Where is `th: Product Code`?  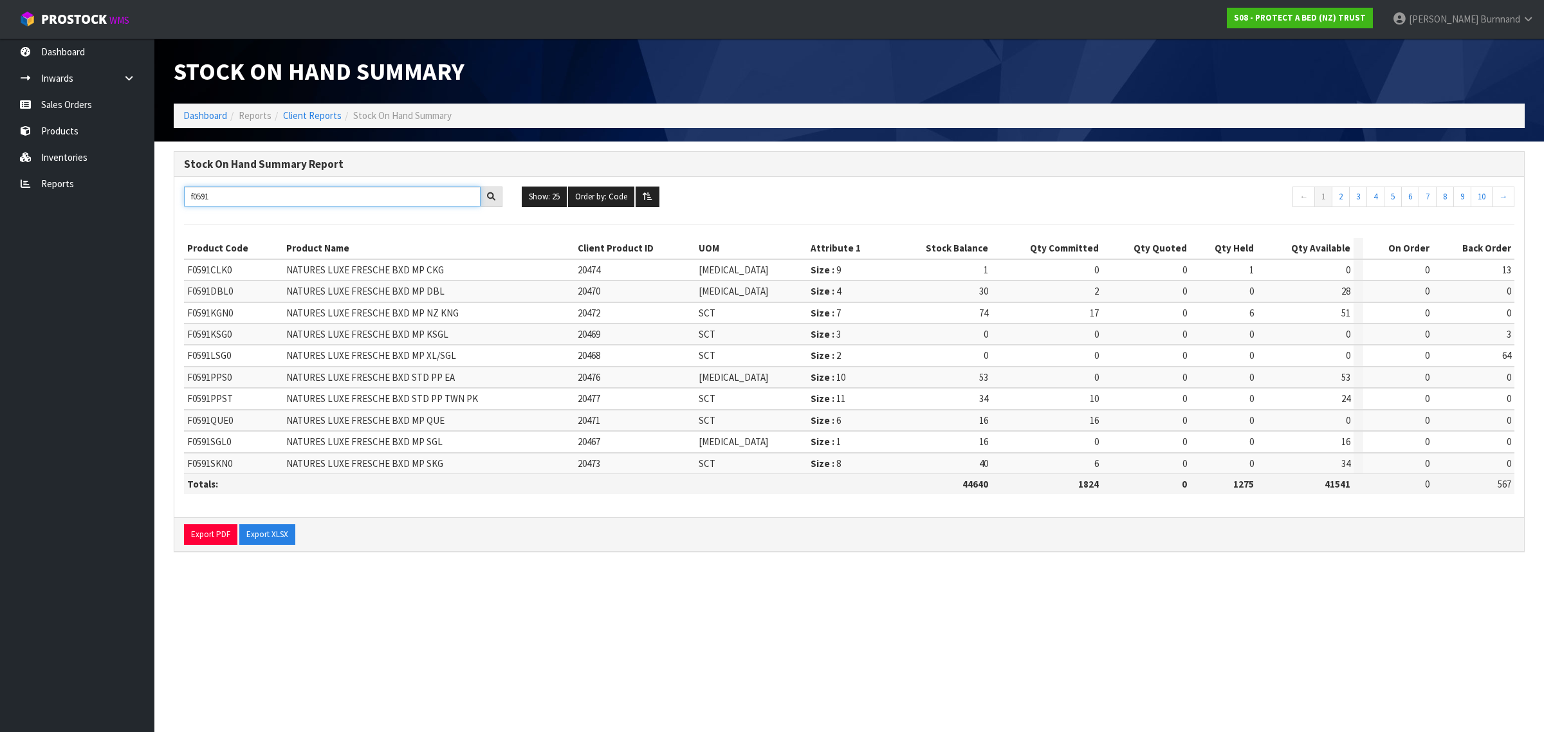
th: Product Code is located at coordinates (234, 248).